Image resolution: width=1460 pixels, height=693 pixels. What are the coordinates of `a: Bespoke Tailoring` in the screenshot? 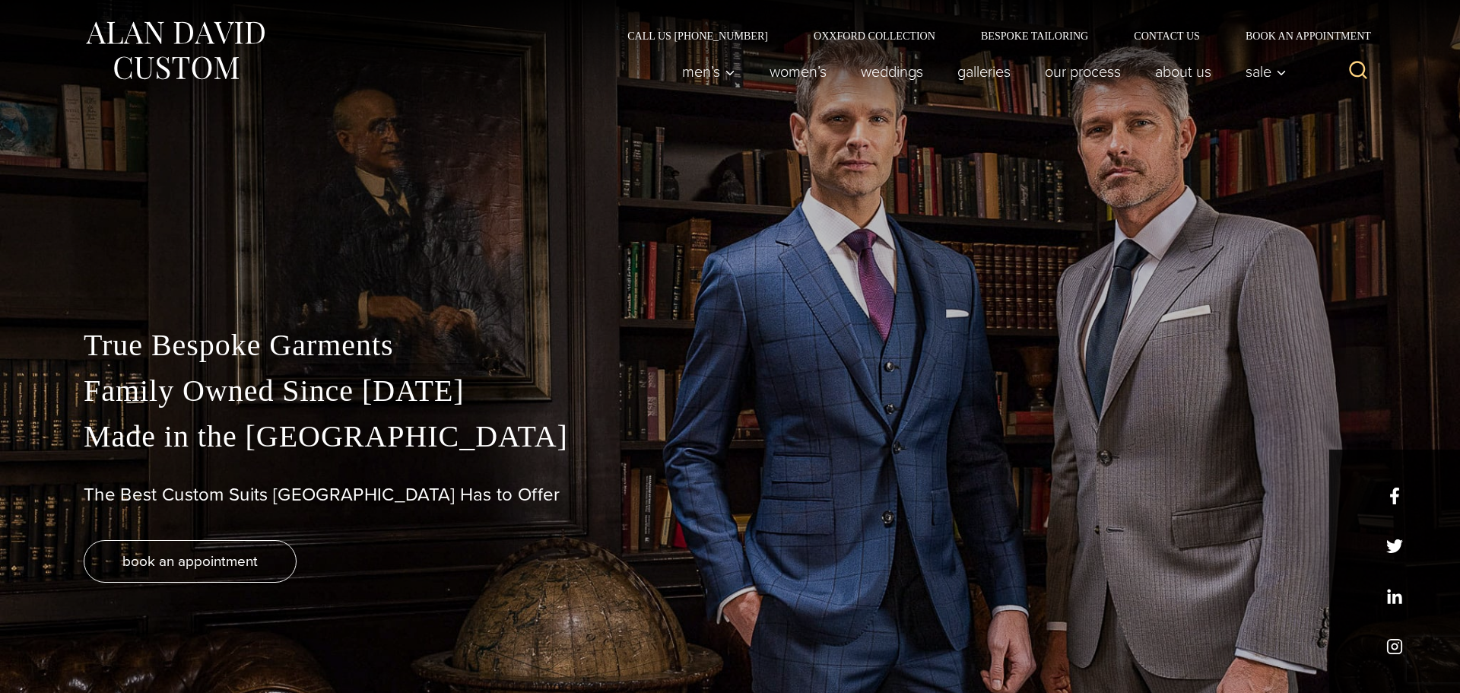 It's located at (1034, 36).